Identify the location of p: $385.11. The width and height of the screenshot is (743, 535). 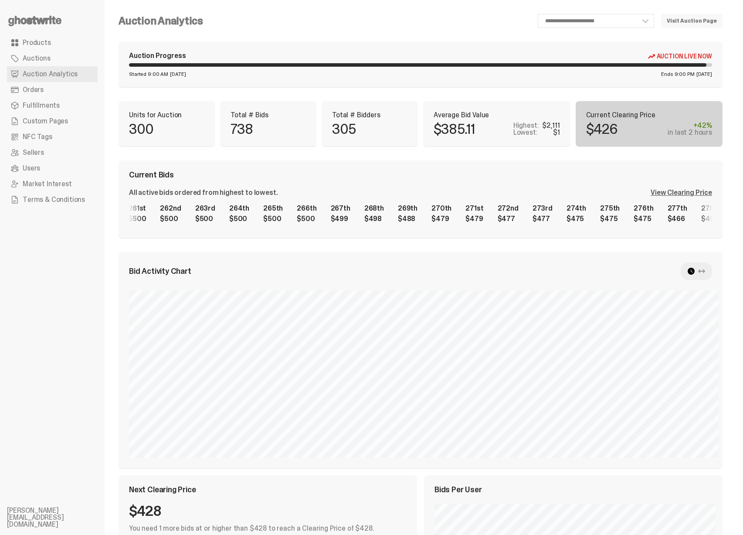
(454, 129).